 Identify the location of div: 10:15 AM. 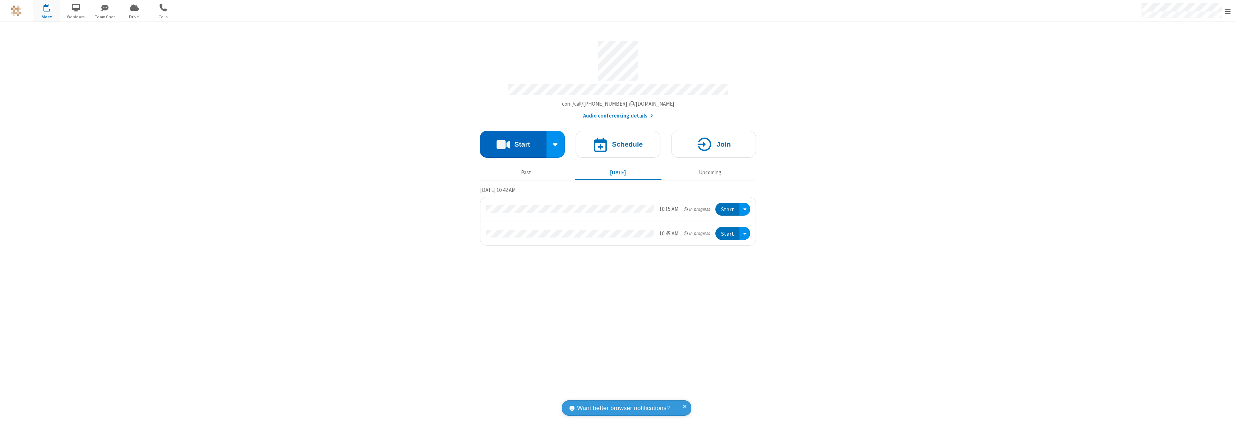
(669, 209).